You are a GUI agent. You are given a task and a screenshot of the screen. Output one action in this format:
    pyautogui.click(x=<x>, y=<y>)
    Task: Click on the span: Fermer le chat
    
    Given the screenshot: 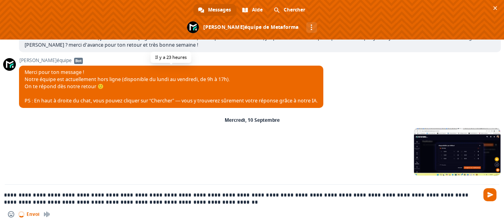 What is the action you would take?
    pyautogui.click(x=494, y=8)
    